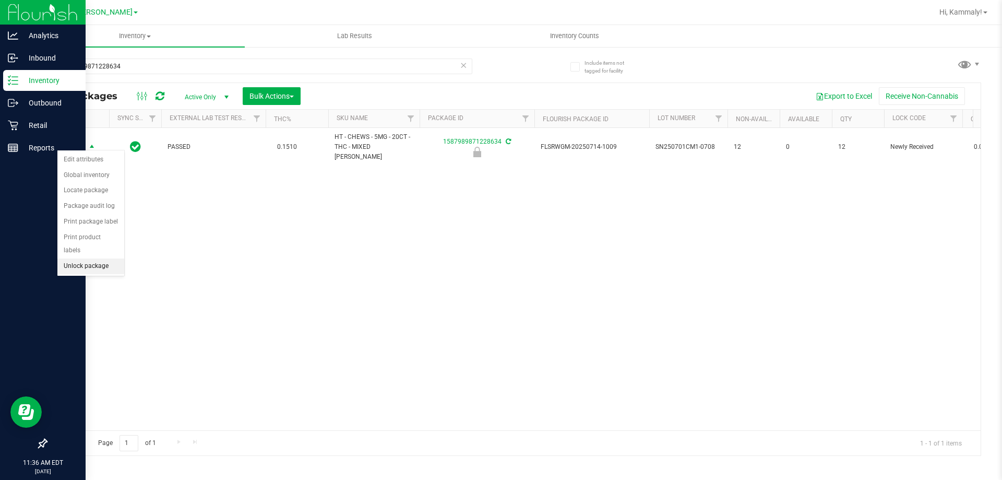 This screenshot has width=1002, height=480. I want to click on span: All Packages, so click(91, 96).